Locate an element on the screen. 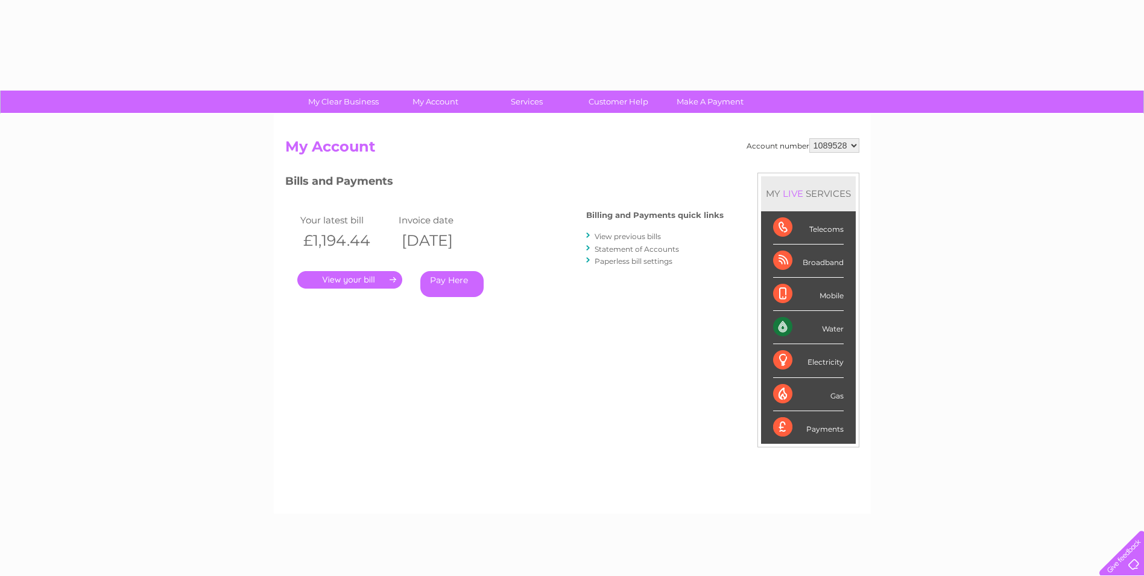 The image size is (1144, 576). a: View previous bills is located at coordinates (628, 236).